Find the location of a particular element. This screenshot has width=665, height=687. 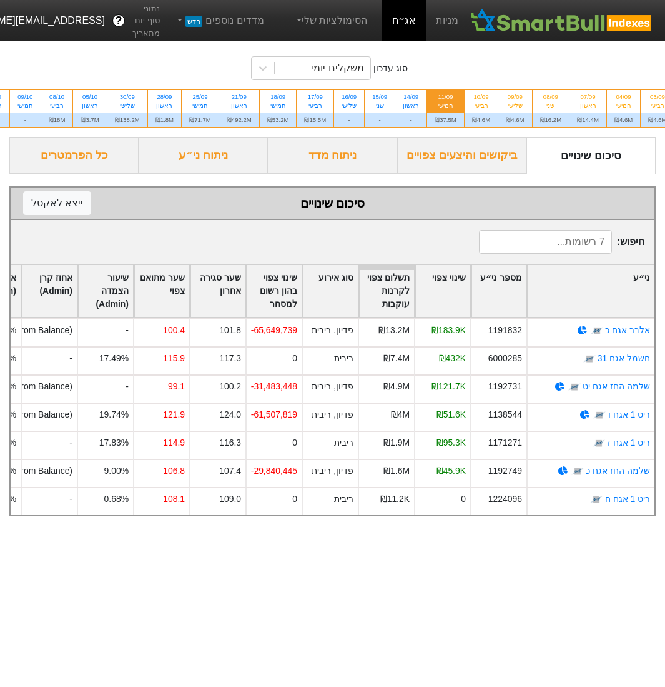

div: -29,840,445 is located at coordinates (274, 470).